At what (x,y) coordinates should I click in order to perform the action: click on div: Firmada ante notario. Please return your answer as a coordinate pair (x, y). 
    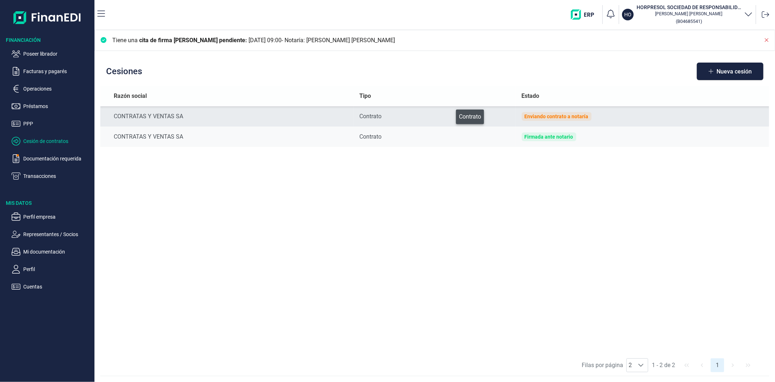
    Looking at the image, I should click on (549, 137).